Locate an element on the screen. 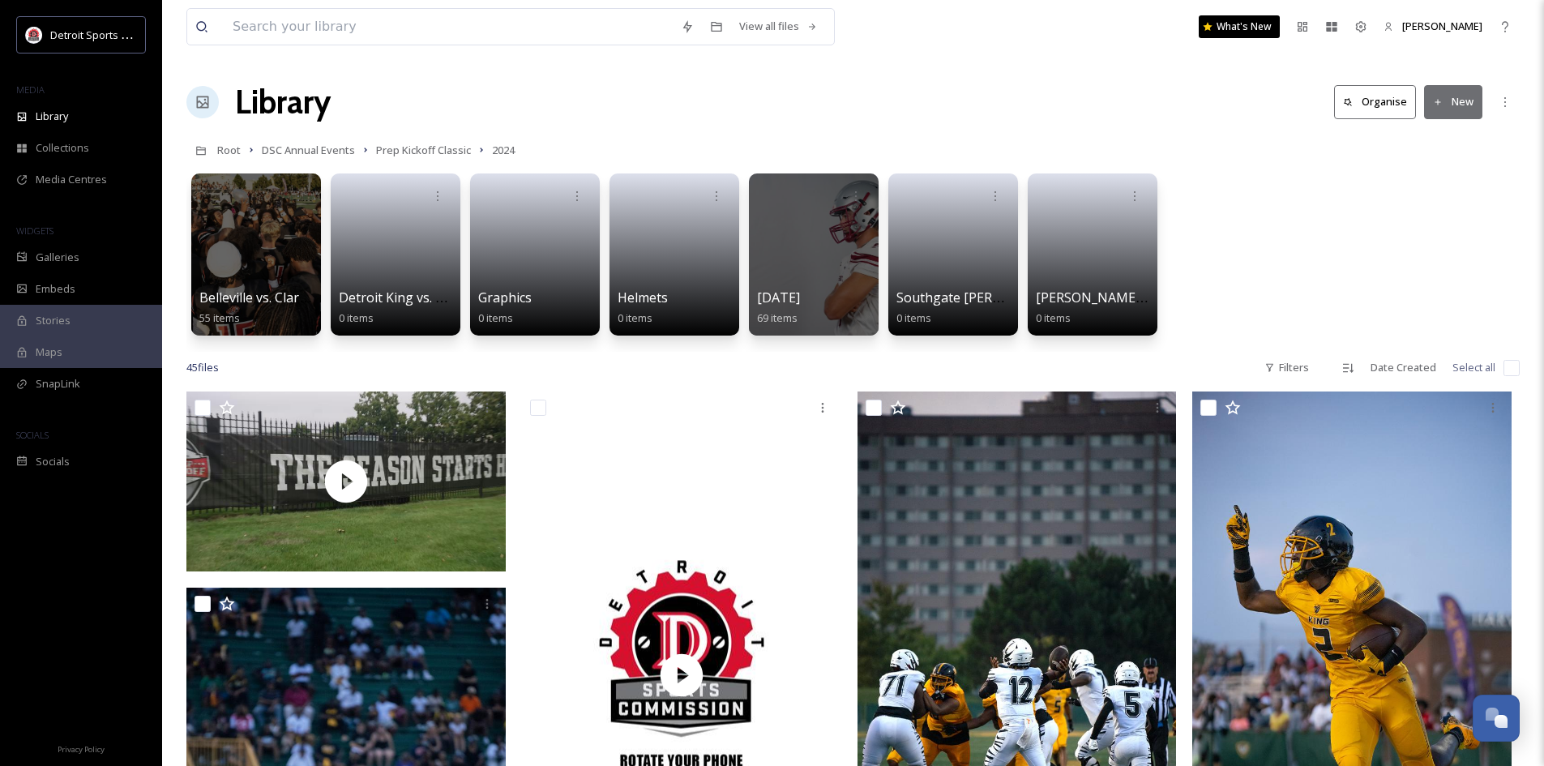 The width and height of the screenshot is (1544, 766). button: Open Chat is located at coordinates (1496, 718).